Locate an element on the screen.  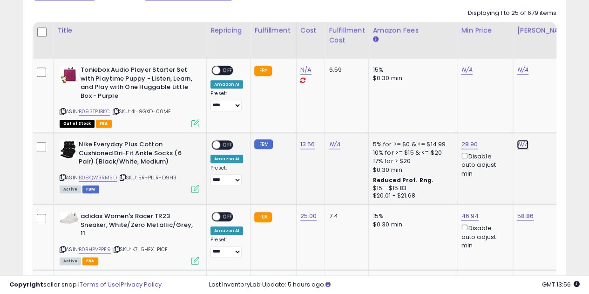
img: 41z+F5Xi0aL._SL40_.jpg is located at coordinates (68, 149).